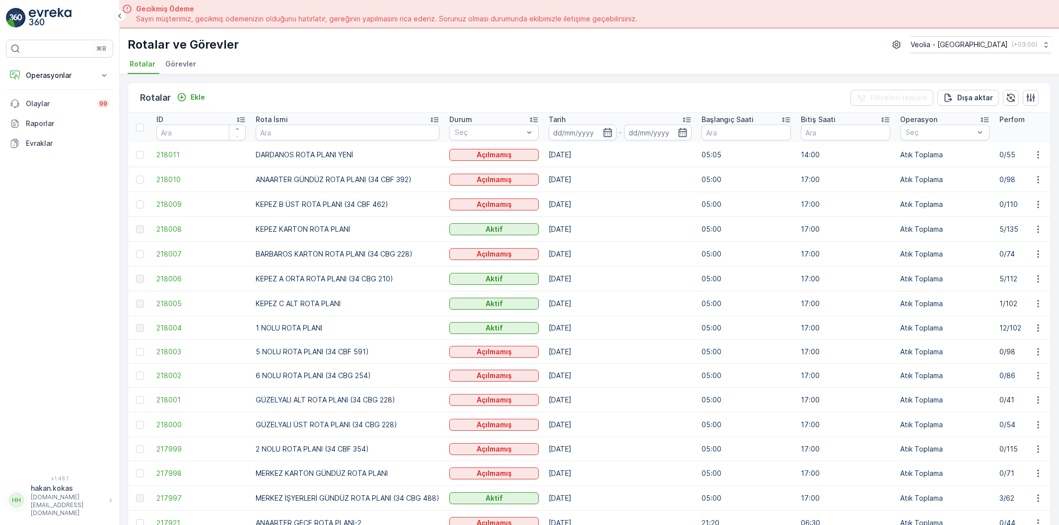 The height and width of the screenshot is (525, 1059). What do you see at coordinates (155, 98) in the screenshot?
I see `p: Rotalar` at bounding box center [155, 98].